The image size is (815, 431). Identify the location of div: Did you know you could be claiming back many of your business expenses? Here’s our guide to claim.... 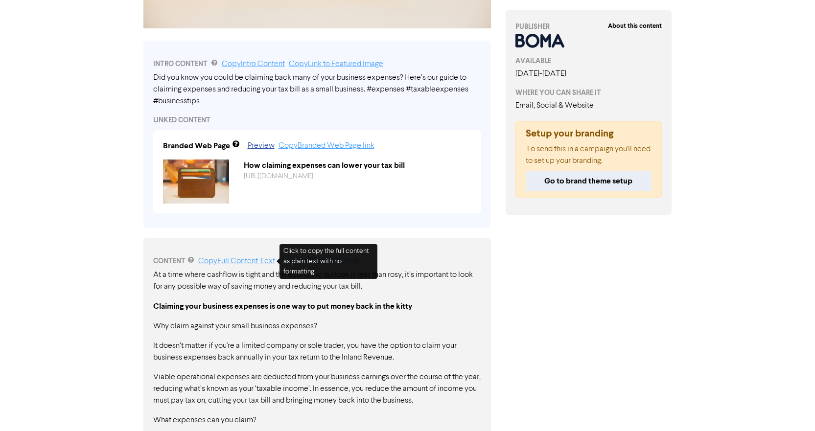
(317, 90).